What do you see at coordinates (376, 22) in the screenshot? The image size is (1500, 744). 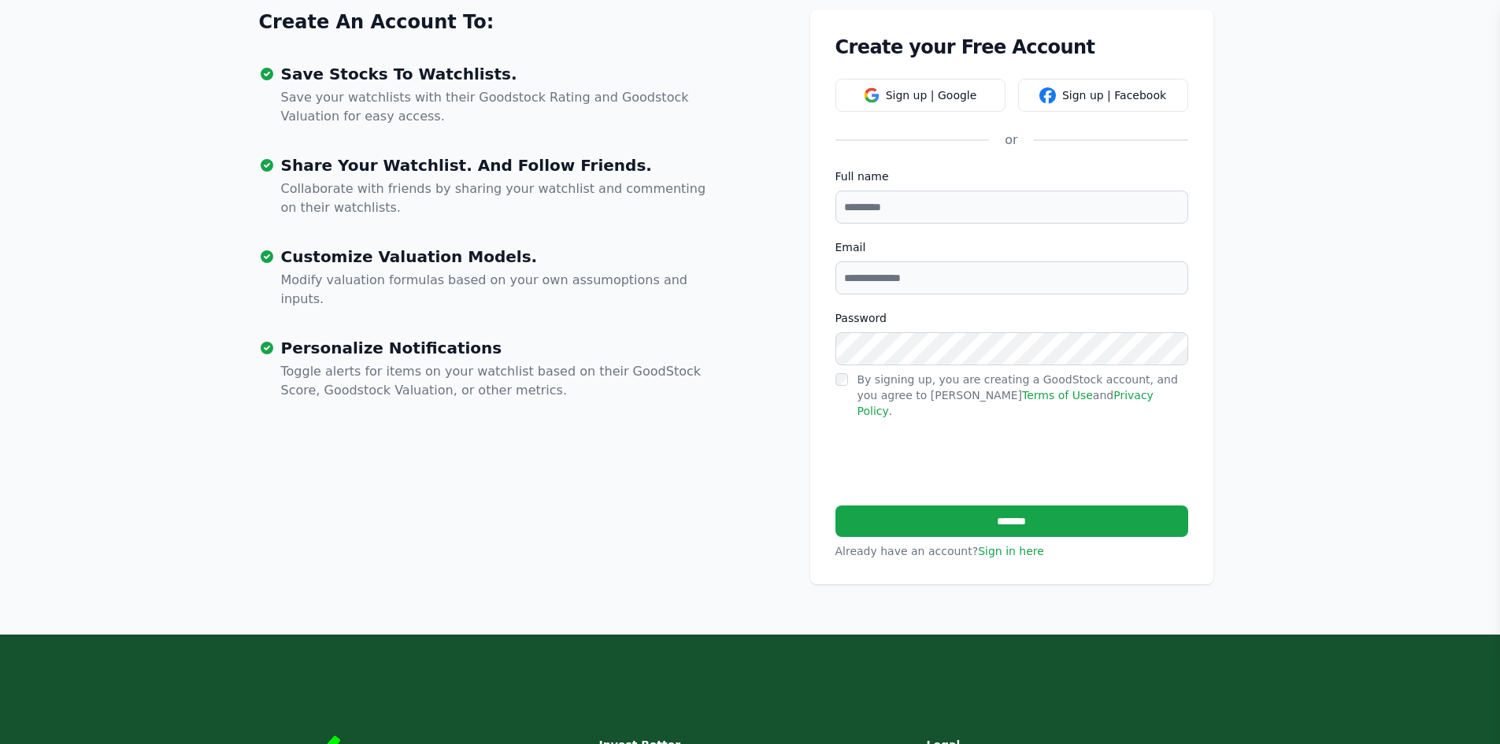 I see `a: Create An Account To:` at bounding box center [376, 22].